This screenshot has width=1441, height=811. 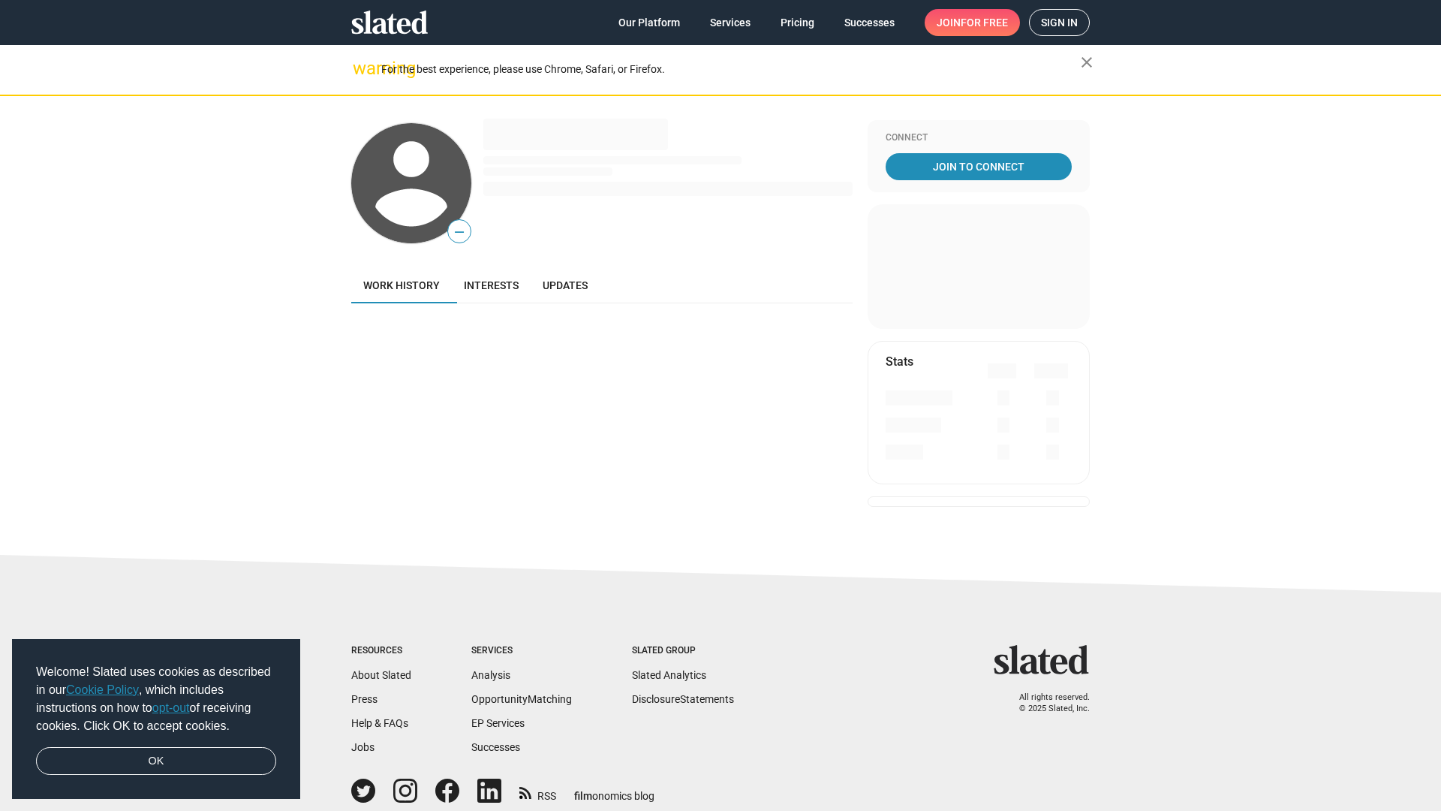 I want to click on span: Work history, so click(x=402, y=285).